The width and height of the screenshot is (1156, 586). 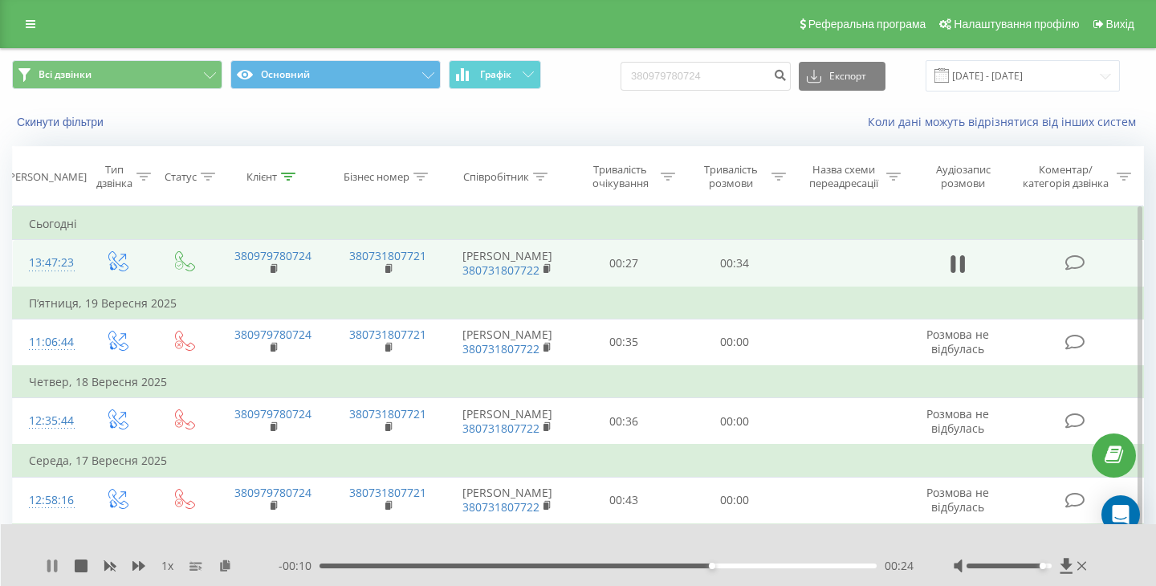 What do you see at coordinates (65, 75) in the screenshot?
I see `span: Всі дзвінки` at bounding box center [65, 75].